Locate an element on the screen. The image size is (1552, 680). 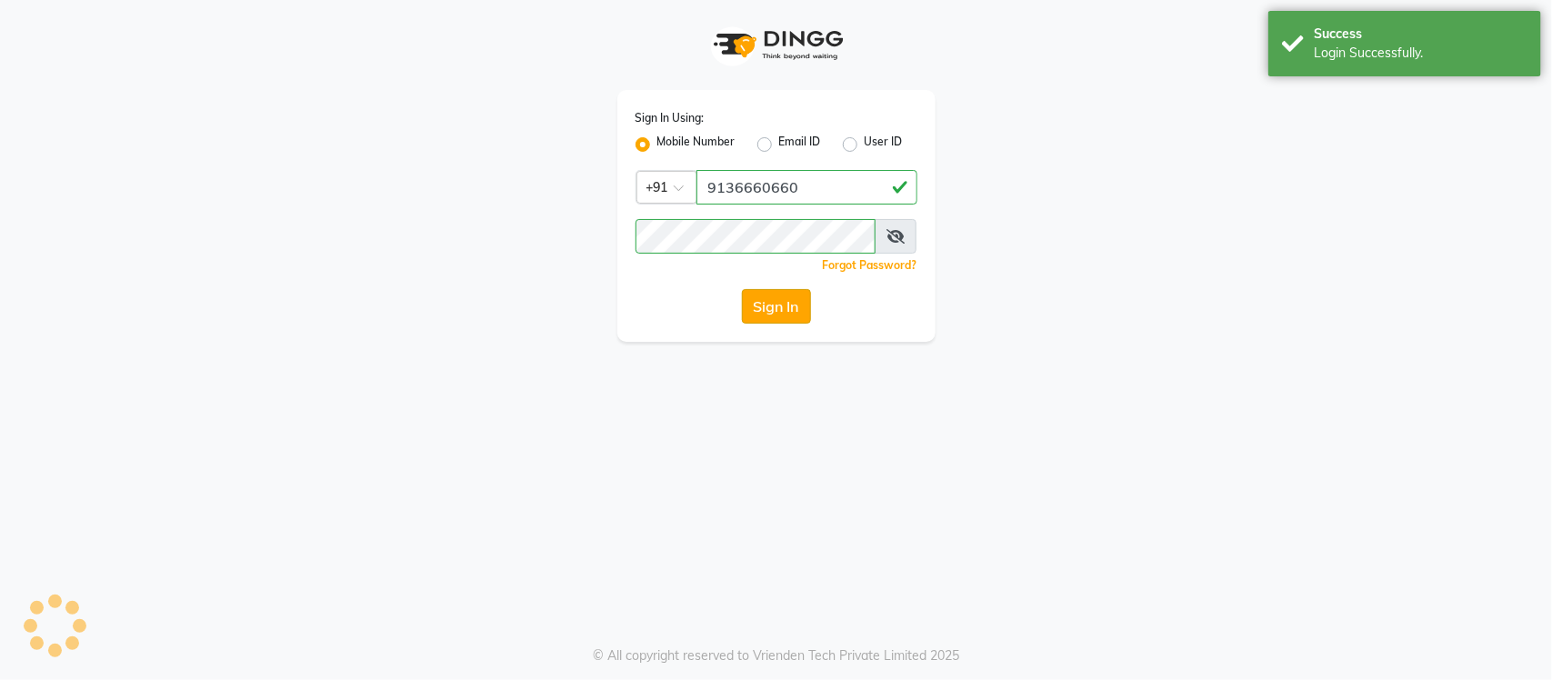
button: Sign In is located at coordinates (776, 306).